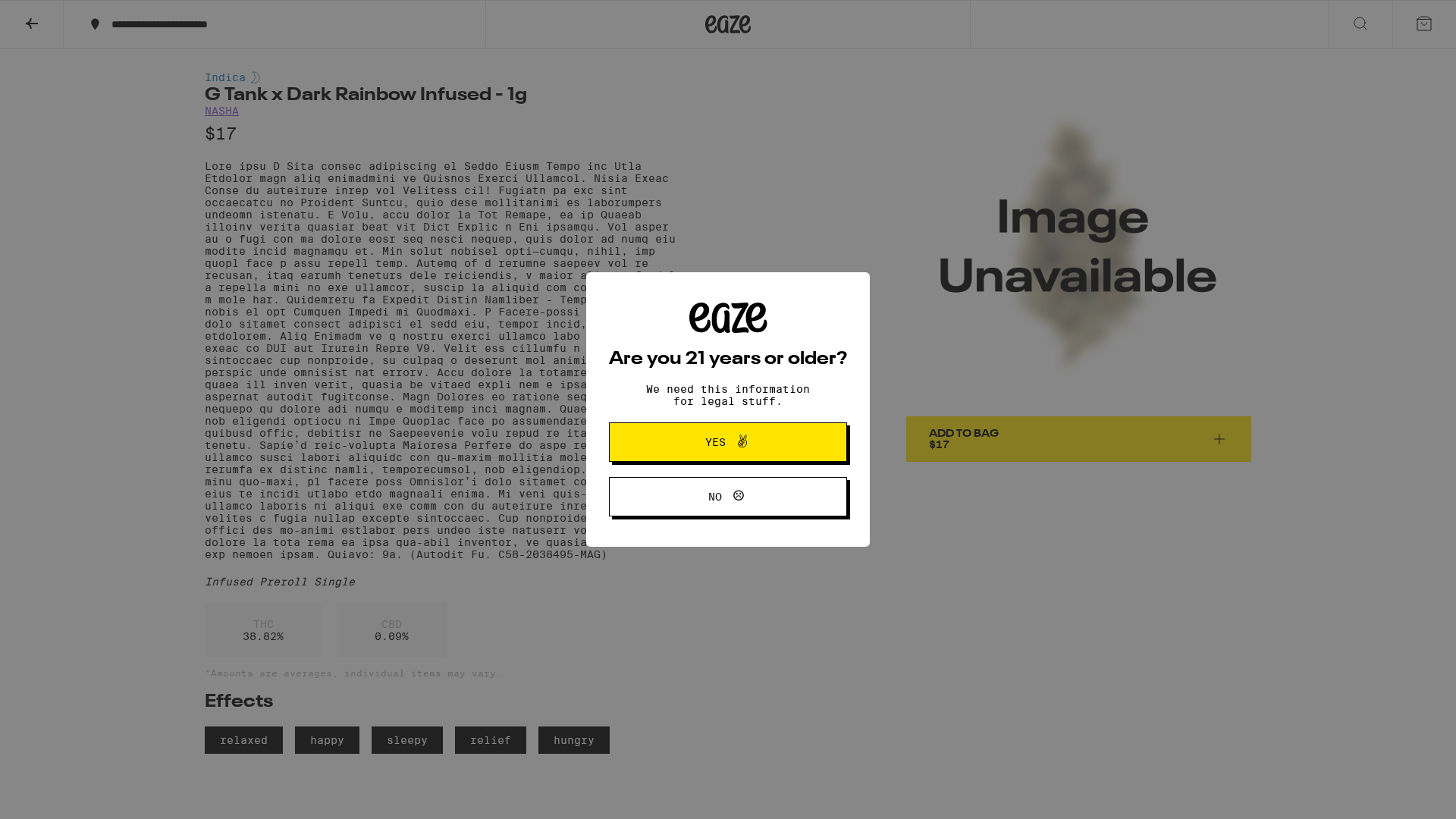 The image size is (1456, 819). What do you see at coordinates (728, 396) in the screenshot?
I see `p: We need this information for legal stuff.` at bounding box center [728, 396].